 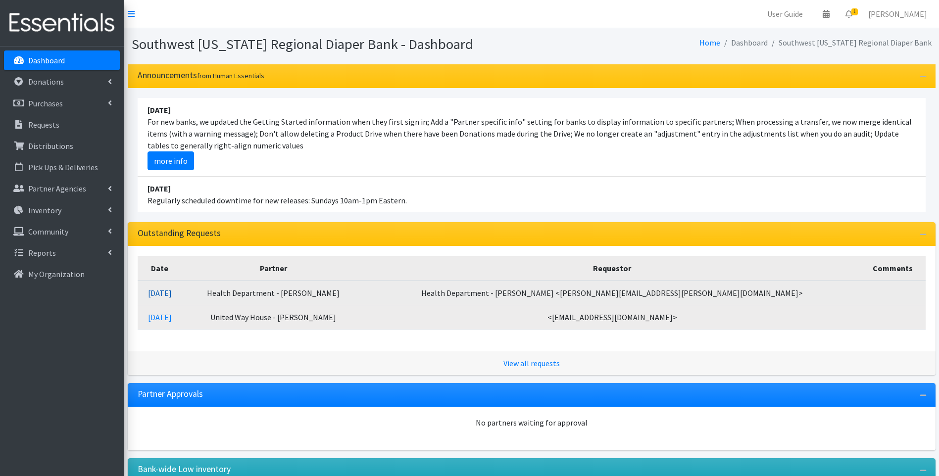 What do you see at coordinates (62, 253) in the screenshot?
I see `a: Reports` at bounding box center [62, 253].